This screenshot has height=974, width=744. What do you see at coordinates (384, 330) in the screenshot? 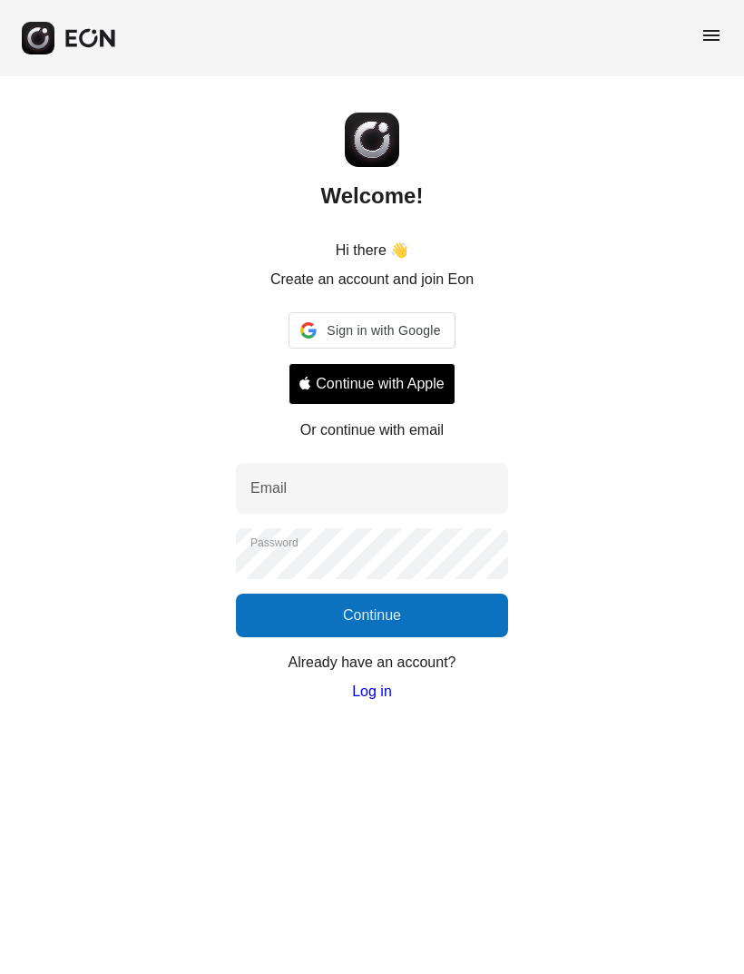
I see `span: Sign in with Google` at bounding box center [384, 330].